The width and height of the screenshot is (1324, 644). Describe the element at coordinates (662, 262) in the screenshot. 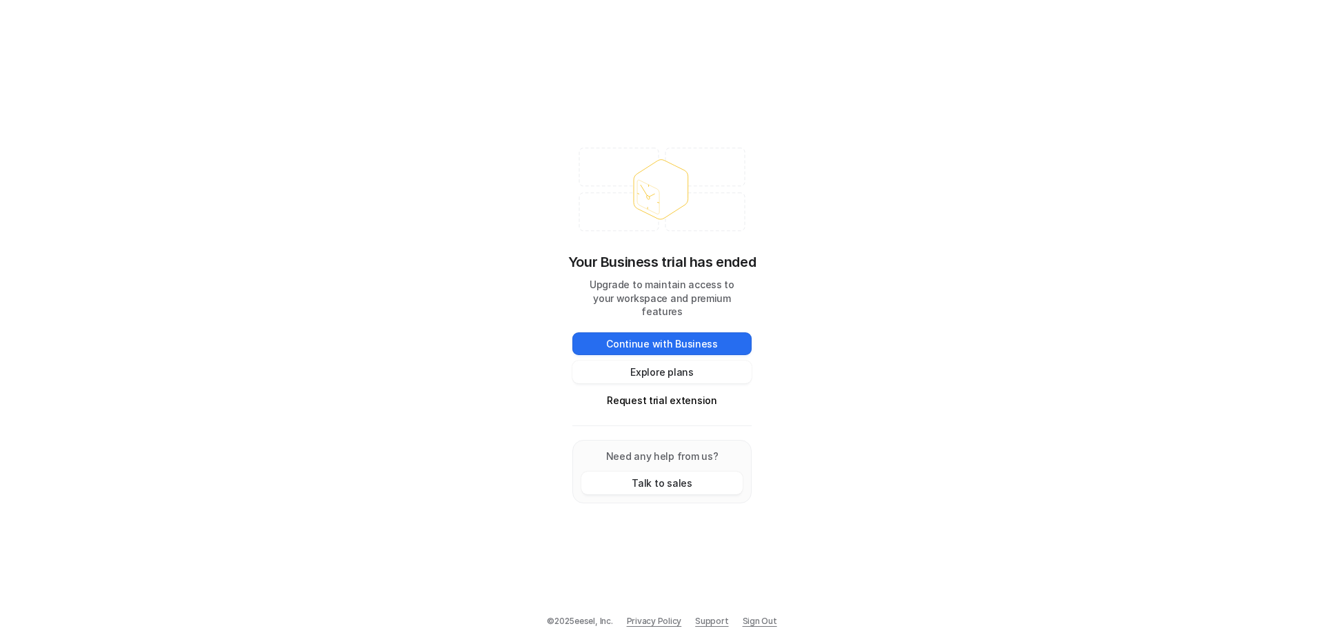

I see `p: Your Business trial has ended` at that location.